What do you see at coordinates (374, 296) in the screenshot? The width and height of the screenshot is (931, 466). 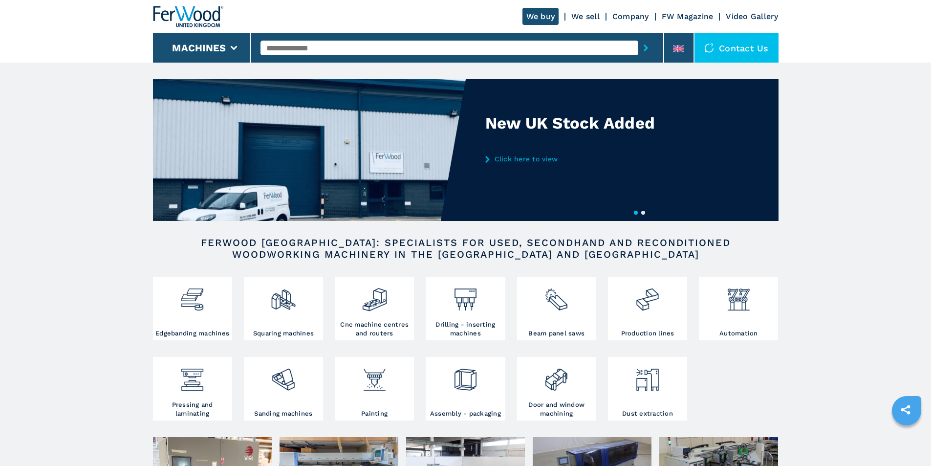 I see `img: centro_di_lavoro_cnc_2.png` at bounding box center [374, 296].